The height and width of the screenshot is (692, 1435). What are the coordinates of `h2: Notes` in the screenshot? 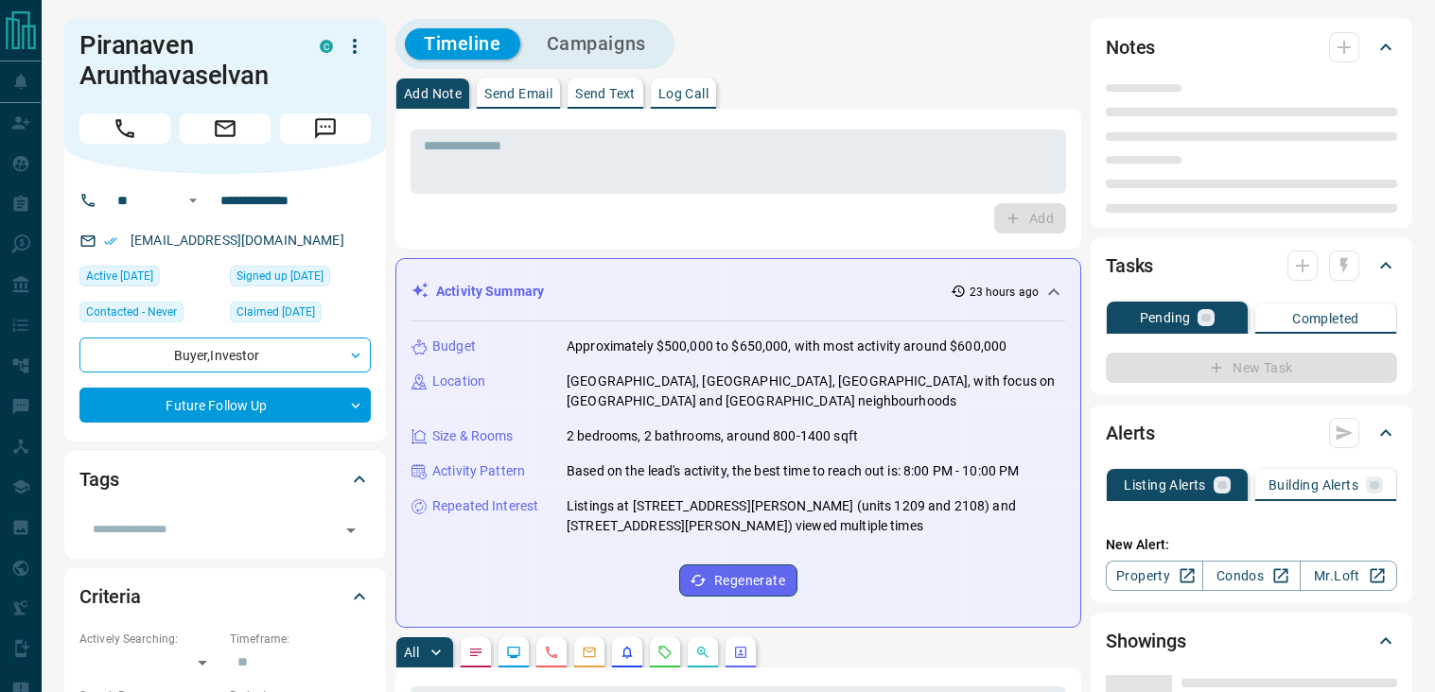 It's located at (1130, 47).